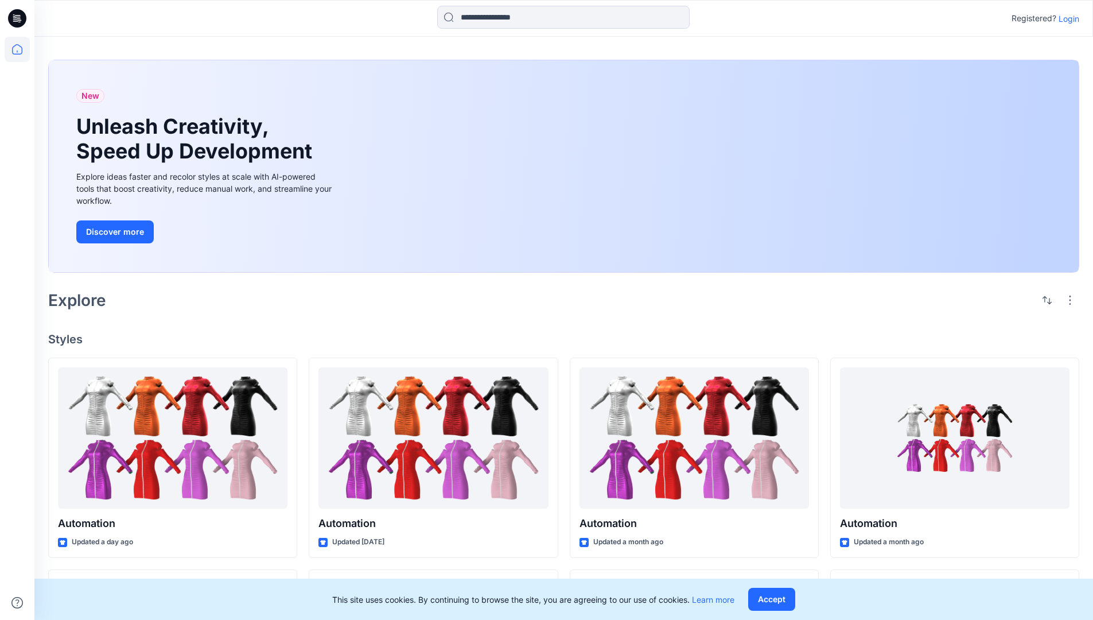 Image resolution: width=1093 pixels, height=620 pixels. I want to click on p: Login, so click(1069, 18).